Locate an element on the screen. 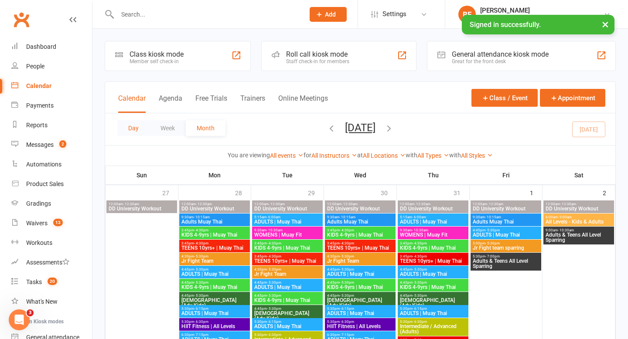  th: Mon is located at coordinates (215, 175).